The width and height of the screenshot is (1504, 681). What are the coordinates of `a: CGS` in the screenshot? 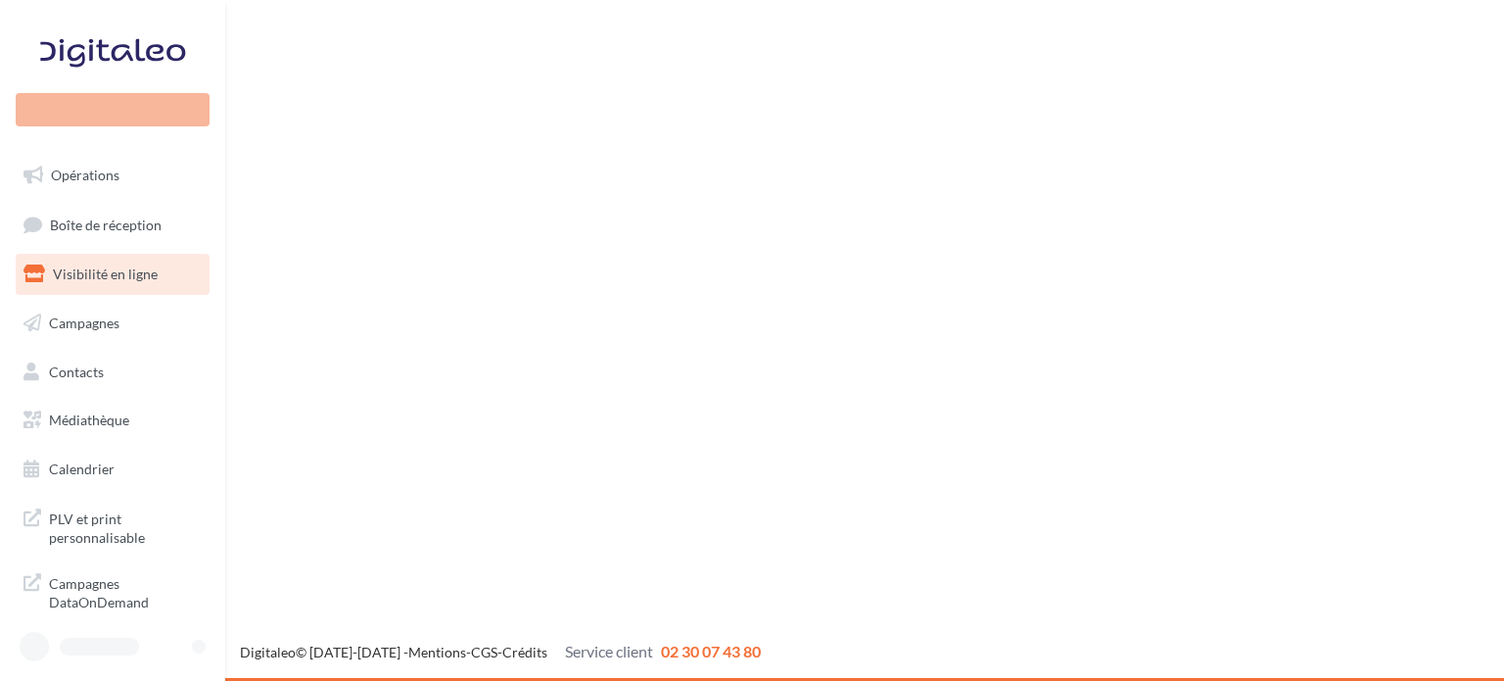 It's located at (484, 651).